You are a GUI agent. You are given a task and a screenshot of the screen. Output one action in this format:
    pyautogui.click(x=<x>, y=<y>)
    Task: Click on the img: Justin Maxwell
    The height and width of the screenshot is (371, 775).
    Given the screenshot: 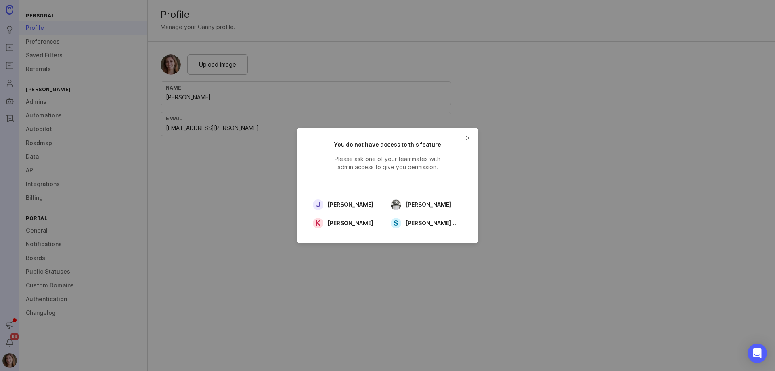 What is the action you would take?
    pyautogui.click(x=396, y=205)
    